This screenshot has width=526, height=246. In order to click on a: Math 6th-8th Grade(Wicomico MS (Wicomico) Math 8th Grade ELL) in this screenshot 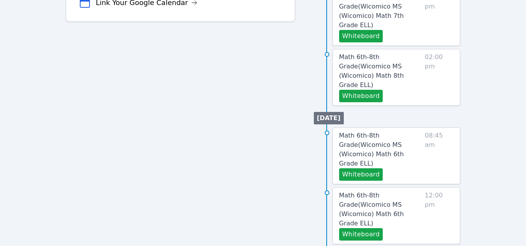, I will do `click(380, 71)`.